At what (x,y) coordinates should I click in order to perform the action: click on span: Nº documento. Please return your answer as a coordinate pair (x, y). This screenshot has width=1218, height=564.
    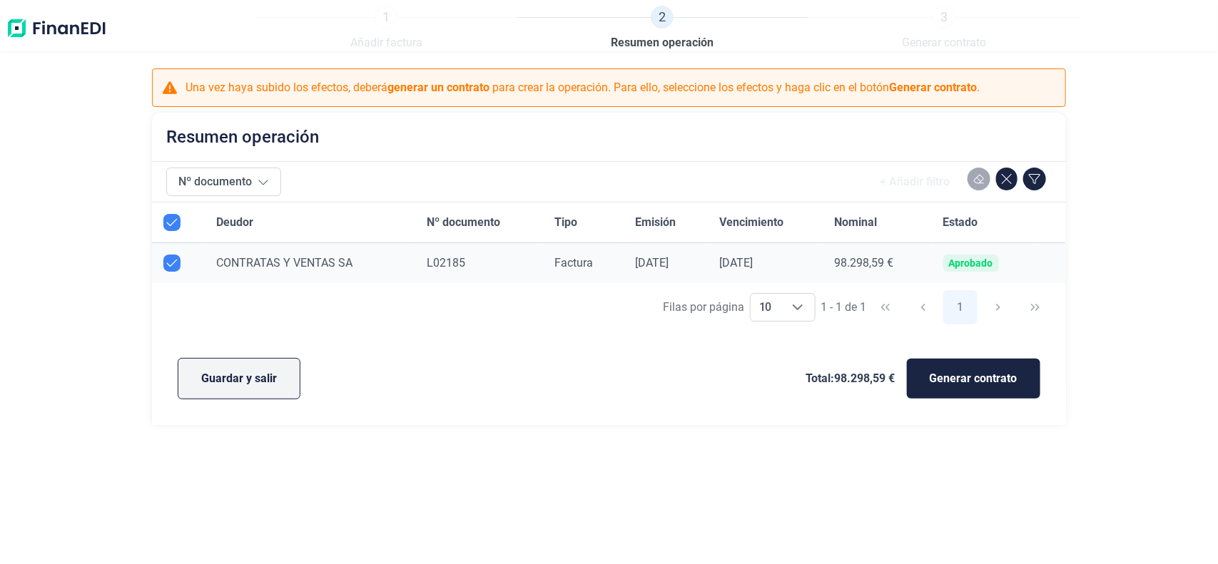
    Looking at the image, I should click on (463, 223).